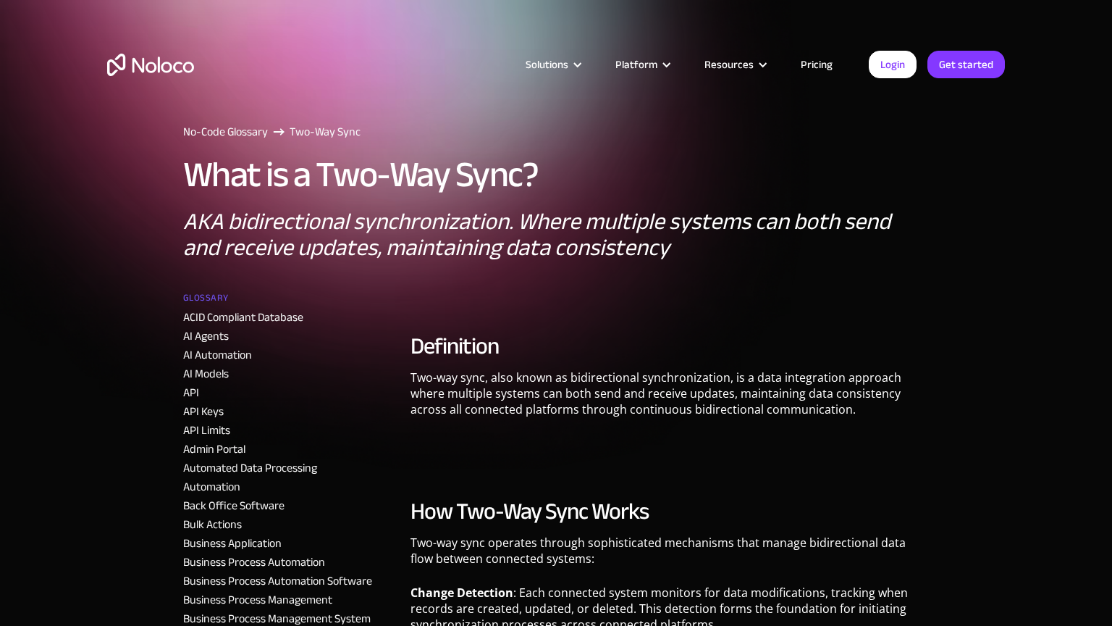 The height and width of the screenshot is (626, 1112). I want to click on a: Business Process Automation, so click(254, 562).